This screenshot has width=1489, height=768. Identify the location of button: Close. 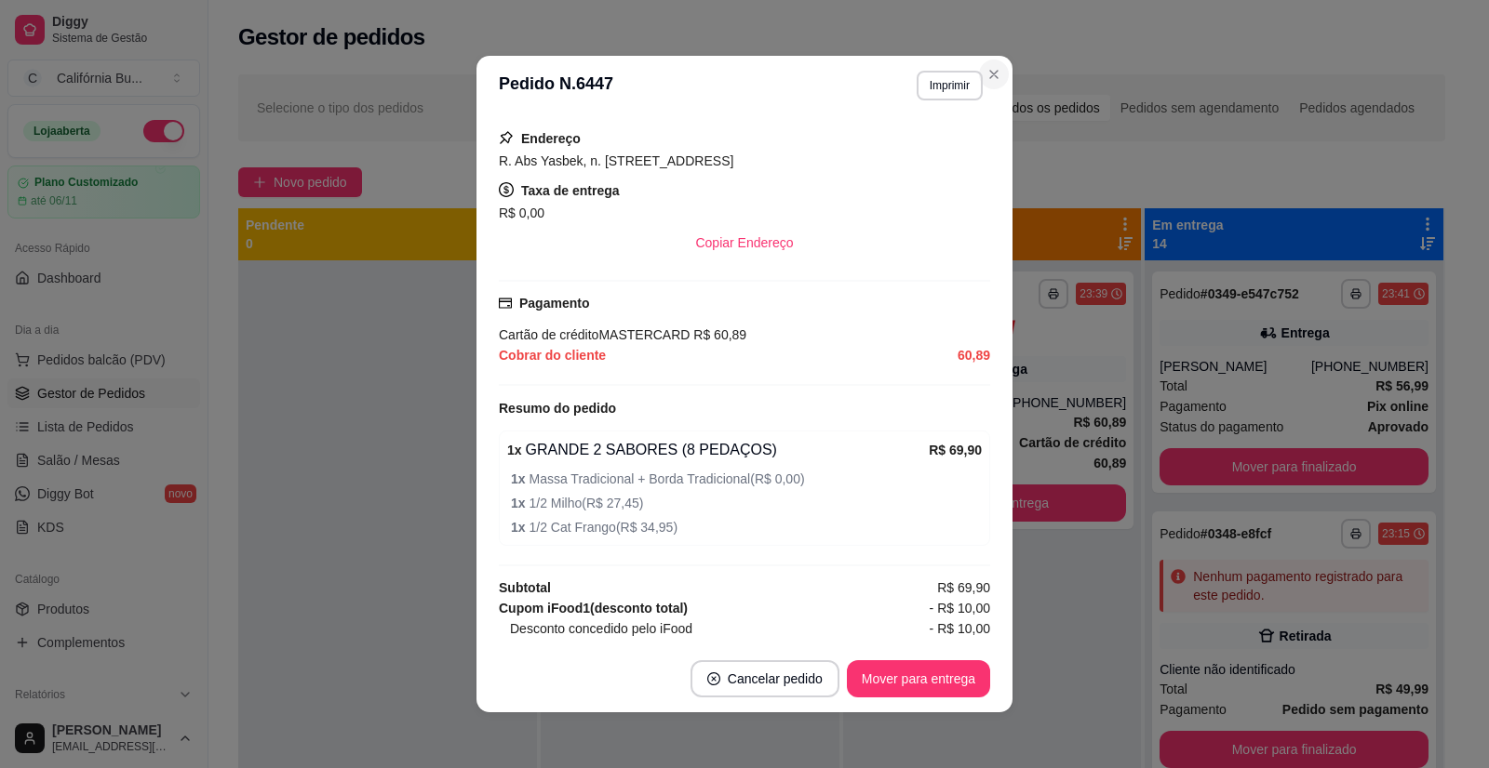
(994, 74).